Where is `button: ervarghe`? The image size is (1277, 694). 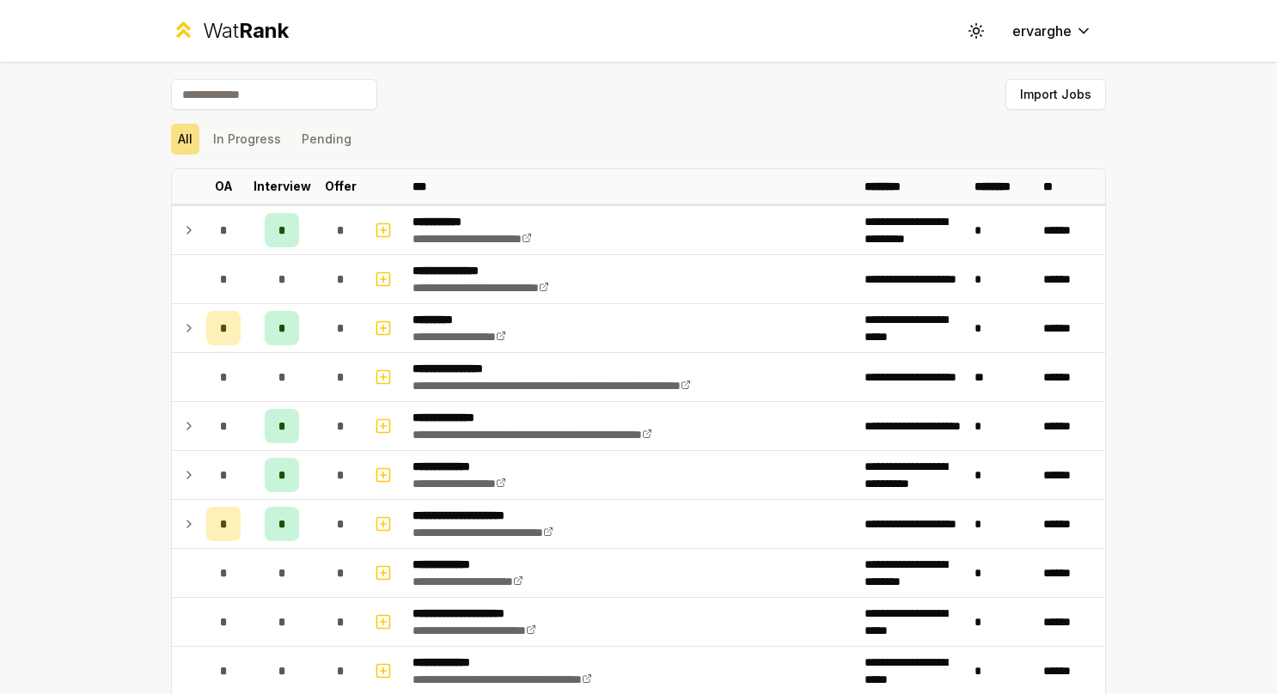 button: ervarghe is located at coordinates (1052, 31).